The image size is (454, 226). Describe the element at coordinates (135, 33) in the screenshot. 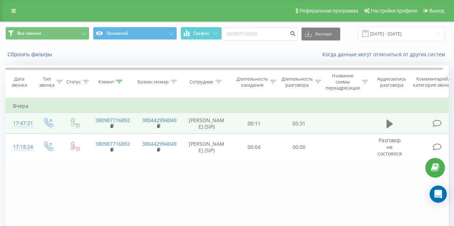

I see `button: Основной` at that location.